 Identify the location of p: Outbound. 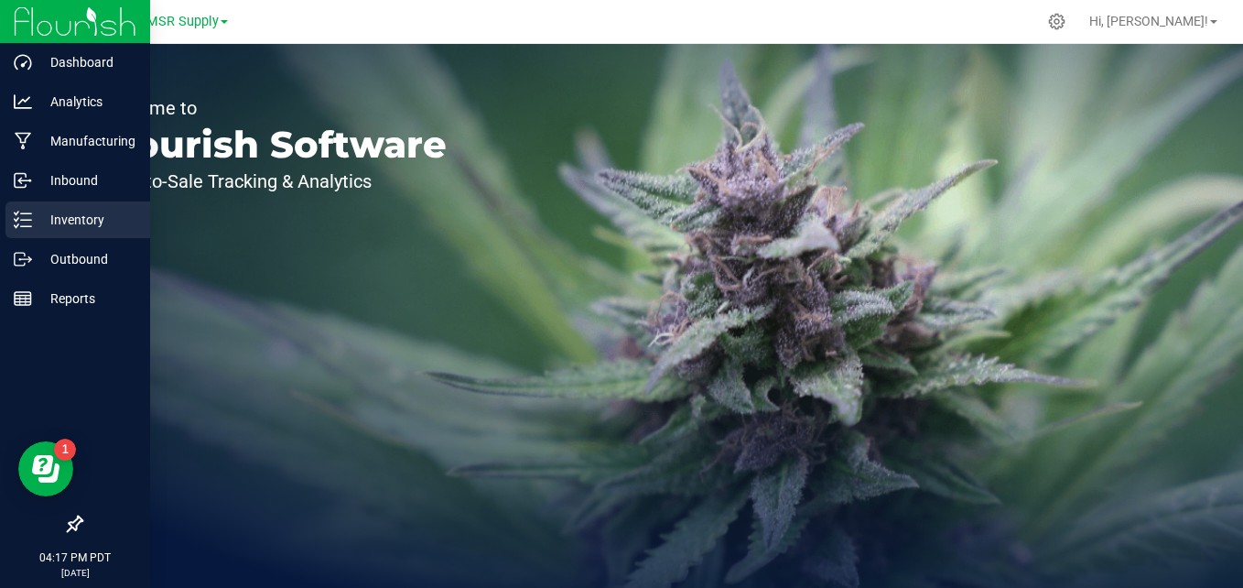
(87, 259).